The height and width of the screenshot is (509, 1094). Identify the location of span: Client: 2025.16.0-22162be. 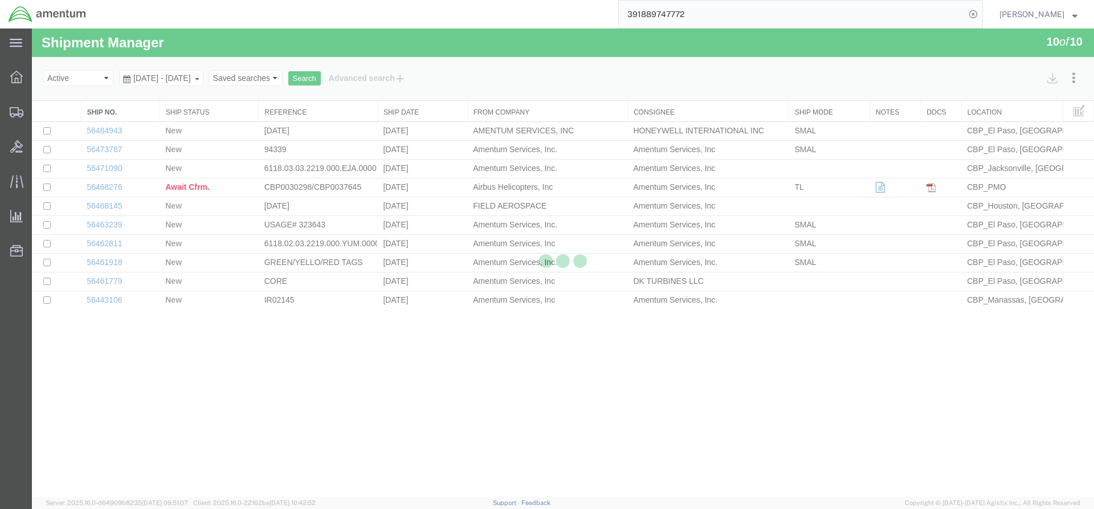
(254, 502).